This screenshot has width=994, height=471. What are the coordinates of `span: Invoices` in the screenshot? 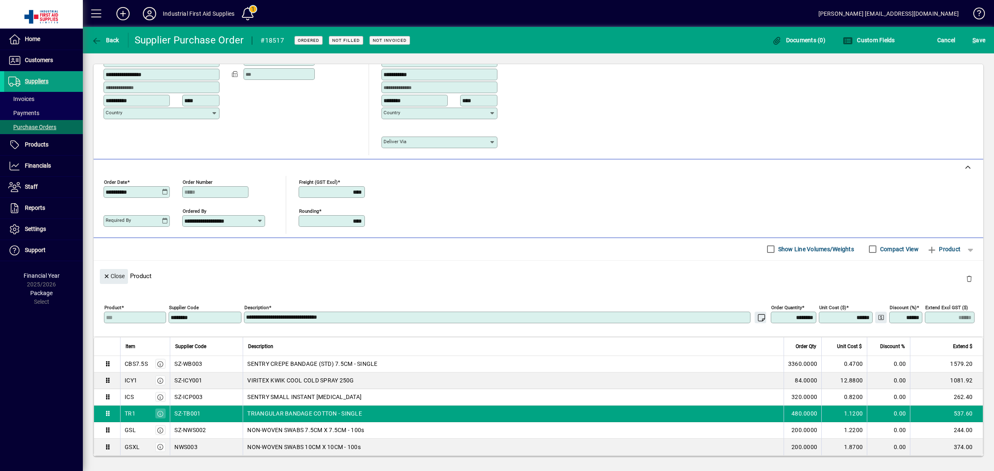 It's located at (21, 99).